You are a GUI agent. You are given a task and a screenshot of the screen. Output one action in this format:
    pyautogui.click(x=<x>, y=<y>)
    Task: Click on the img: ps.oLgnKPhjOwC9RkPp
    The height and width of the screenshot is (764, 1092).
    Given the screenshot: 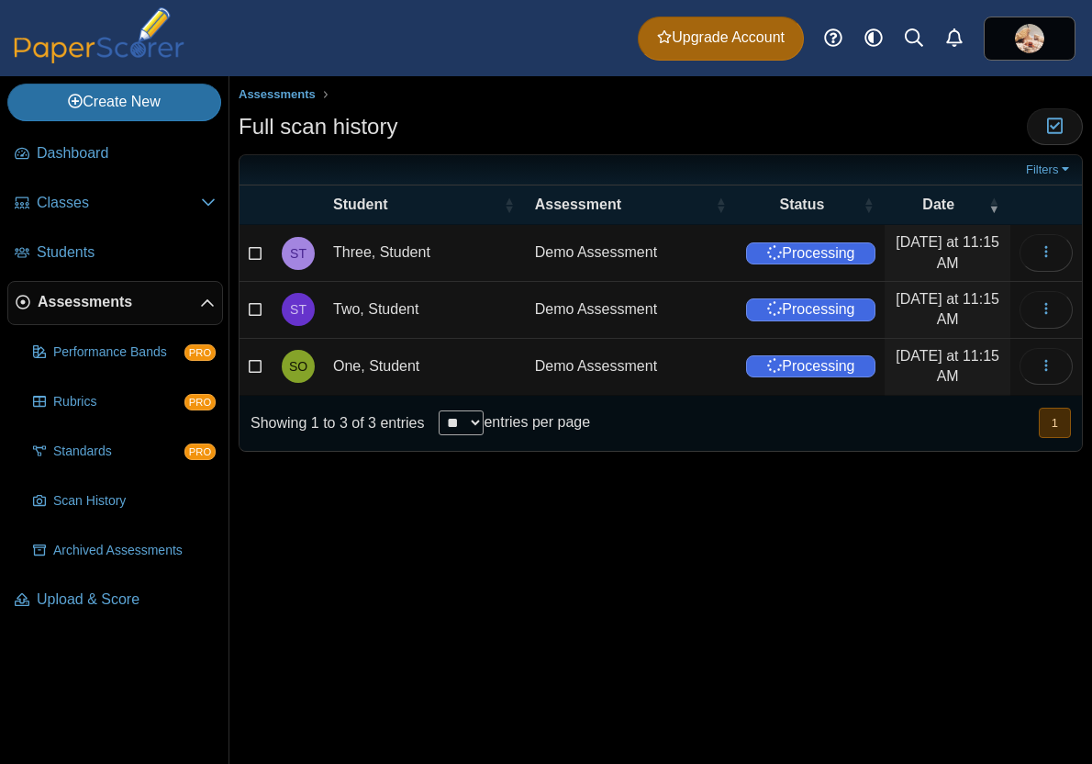 What is the action you would take?
    pyautogui.click(x=1030, y=39)
    